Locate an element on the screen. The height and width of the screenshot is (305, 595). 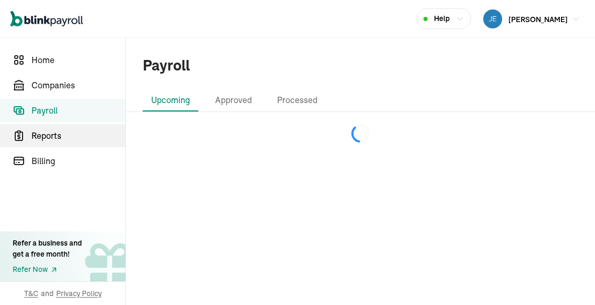
li: Approved is located at coordinates (234, 100).